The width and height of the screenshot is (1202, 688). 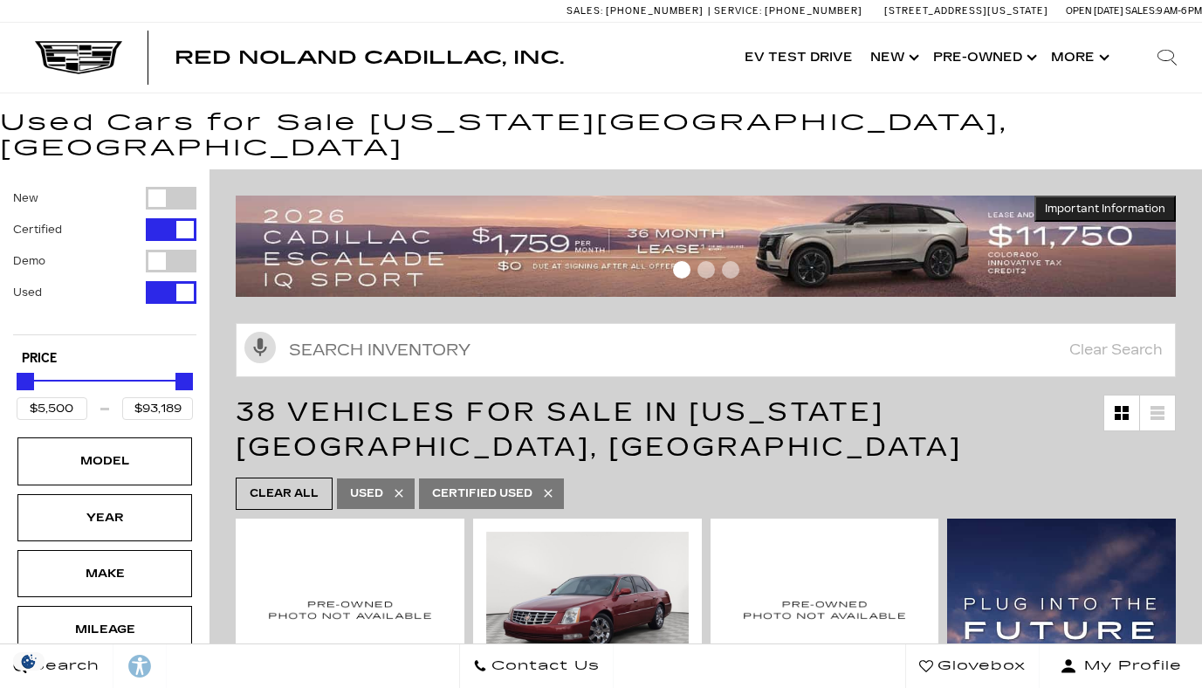 I want to click on span: Go to slide 1, so click(x=682, y=270).